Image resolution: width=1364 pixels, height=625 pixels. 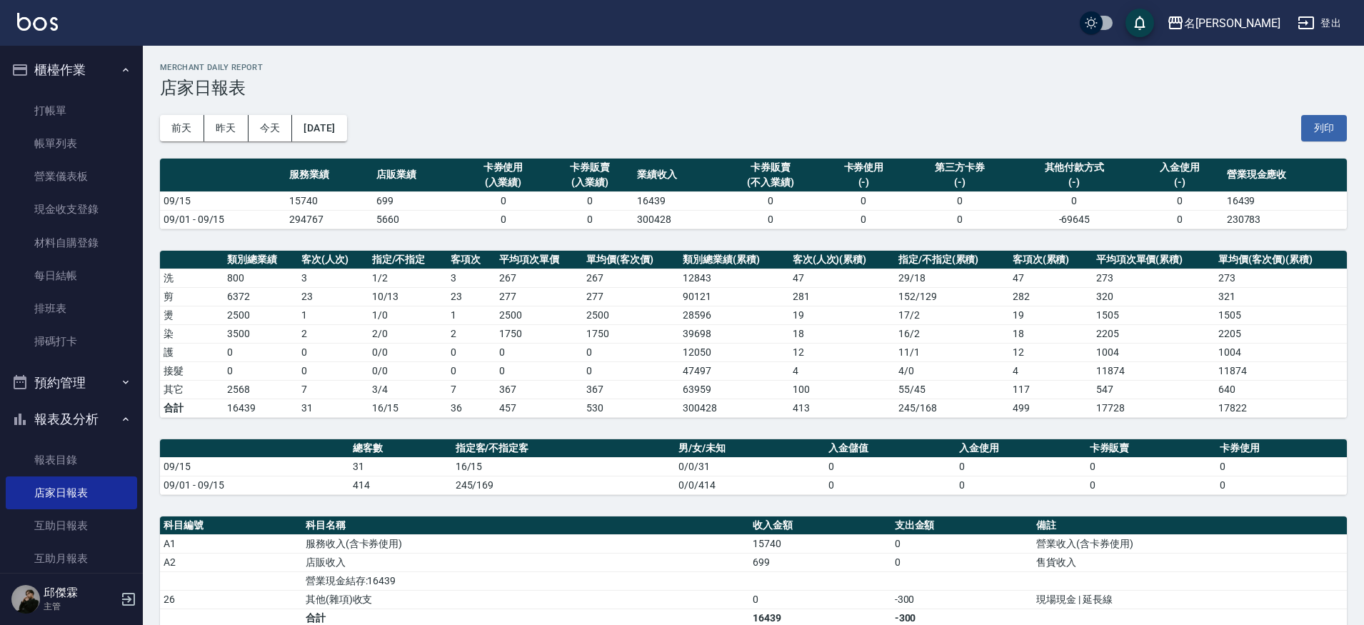 I want to click on td: 281, so click(x=842, y=296).